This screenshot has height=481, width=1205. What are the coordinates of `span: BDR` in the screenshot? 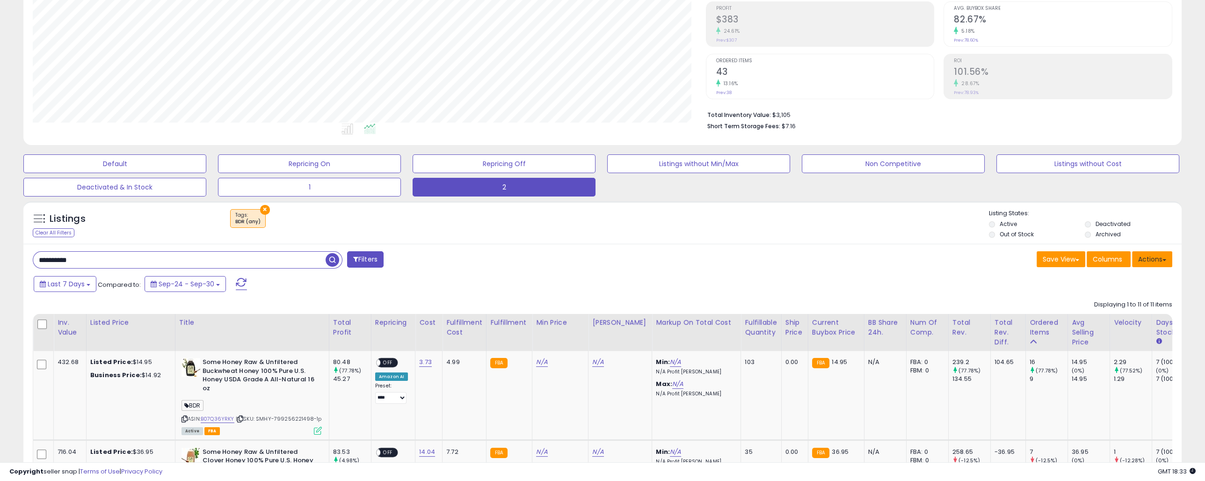 It's located at (192, 405).